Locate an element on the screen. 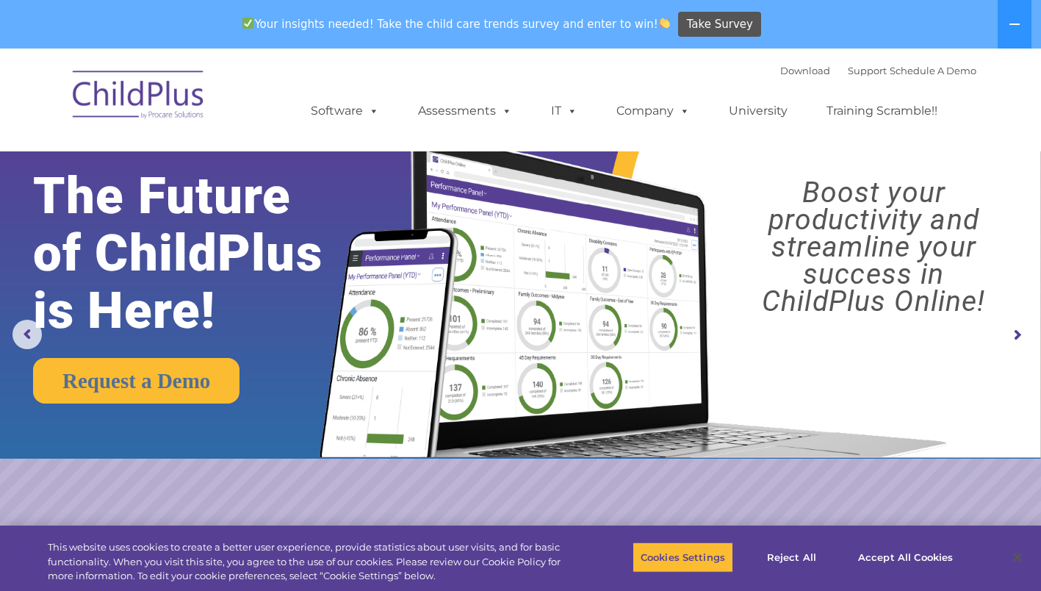 The image size is (1041, 591). button: Reject All is located at coordinates (791, 557).